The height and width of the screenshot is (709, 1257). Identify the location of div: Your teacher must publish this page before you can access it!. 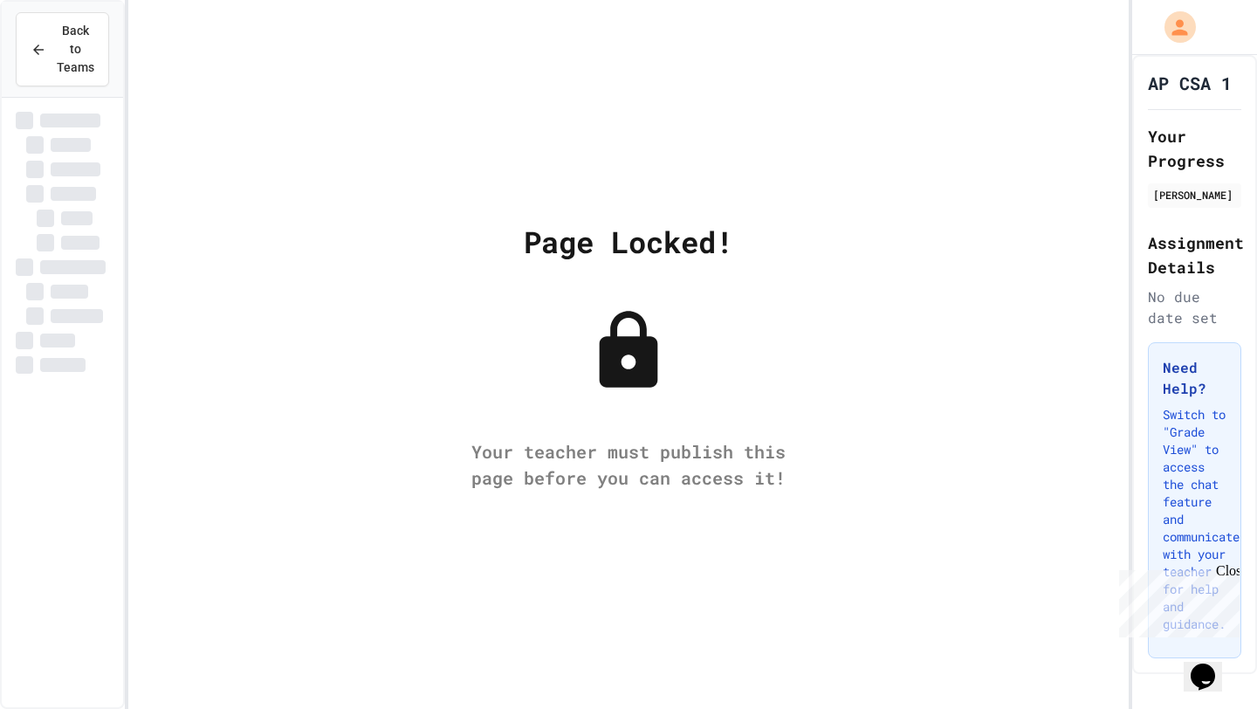
(629, 464).